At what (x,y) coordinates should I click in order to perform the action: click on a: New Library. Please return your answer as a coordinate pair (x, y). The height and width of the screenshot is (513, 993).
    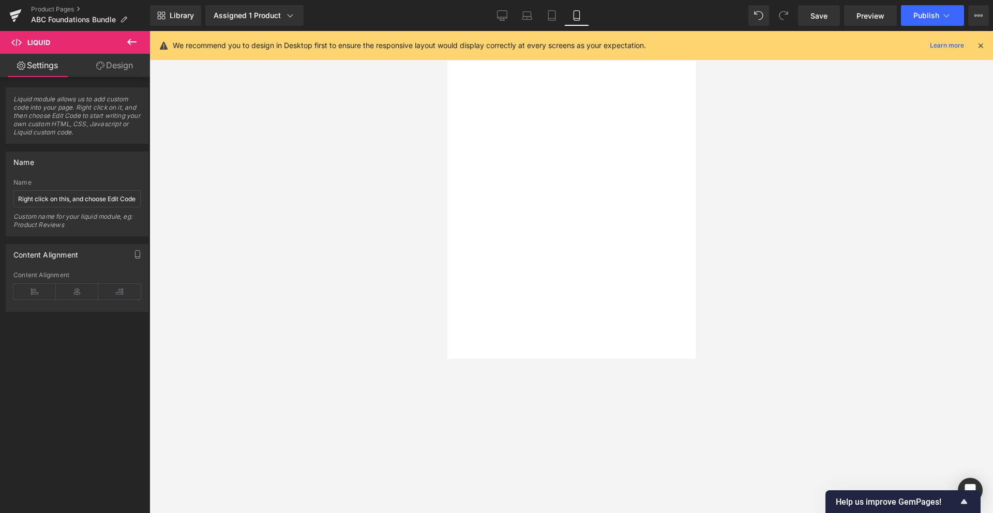
    Looking at the image, I should click on (175, 16).